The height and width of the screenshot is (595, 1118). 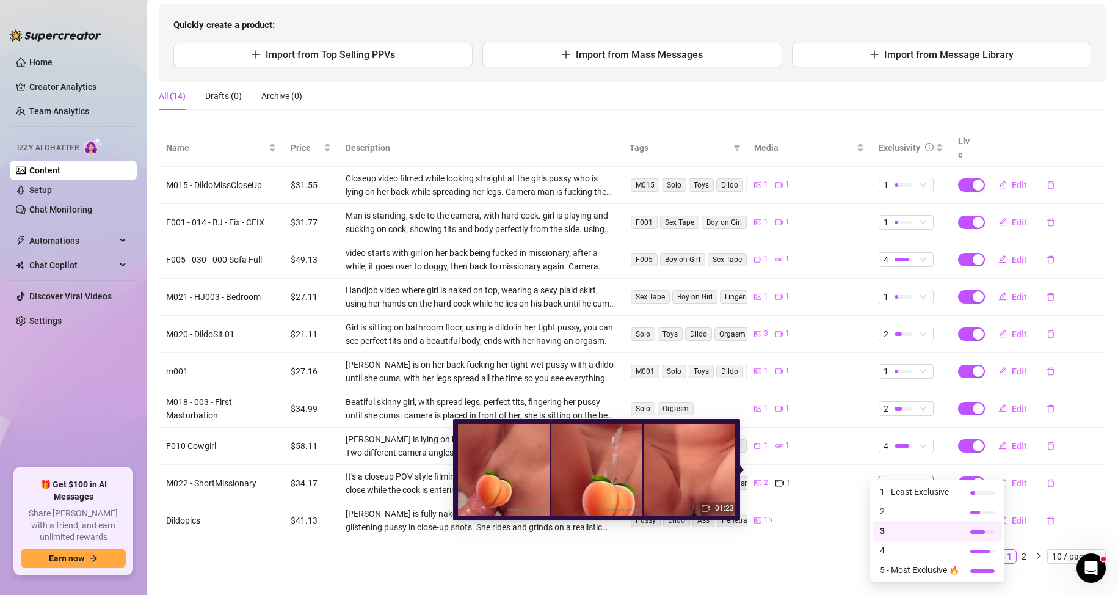 What do you see at coordinates (60, 209) in the screenshot?
I see `a: Chat Monitoring` at bounding box center [60, 209].